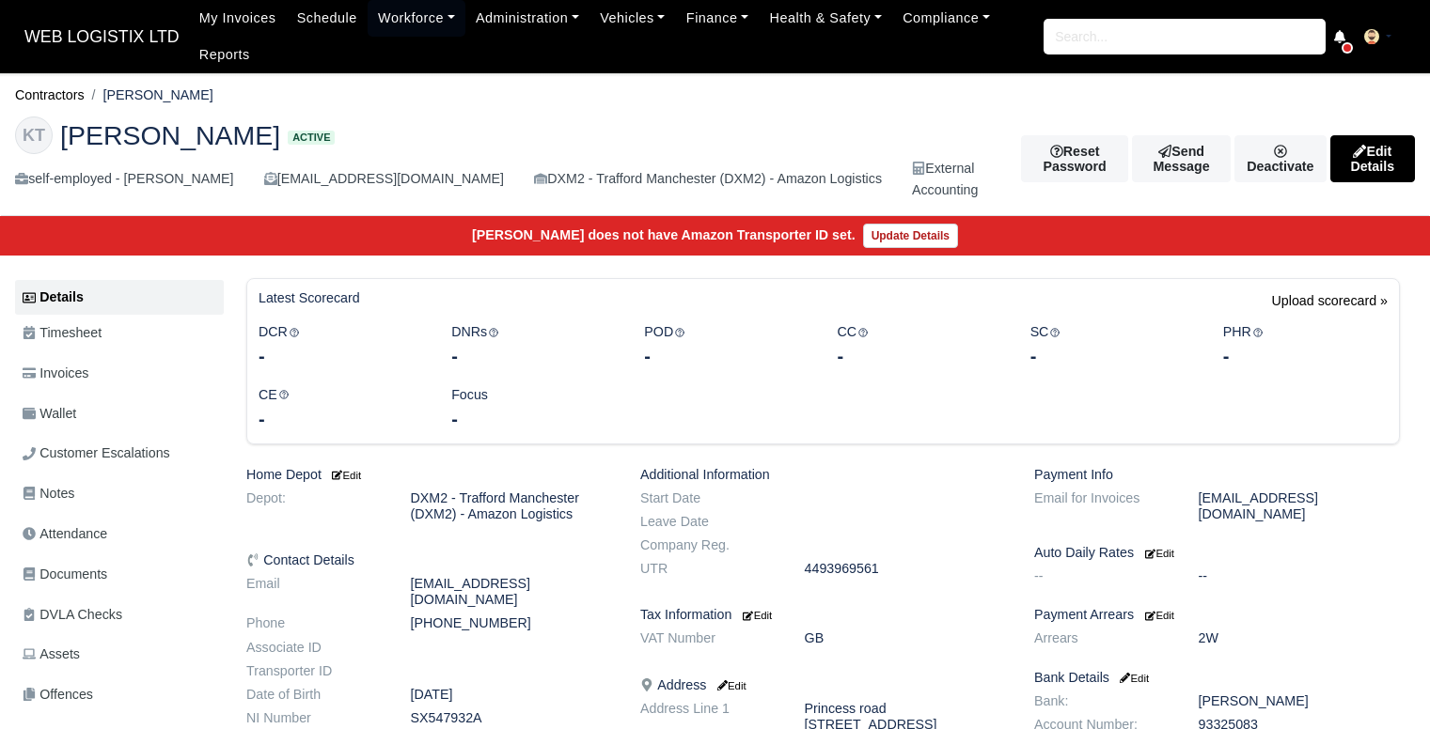 This screenshot has height=729, width=1430. Describe the element at coordinates (314, 718) in the screenshot. I see `dt: NI Number` at that location.